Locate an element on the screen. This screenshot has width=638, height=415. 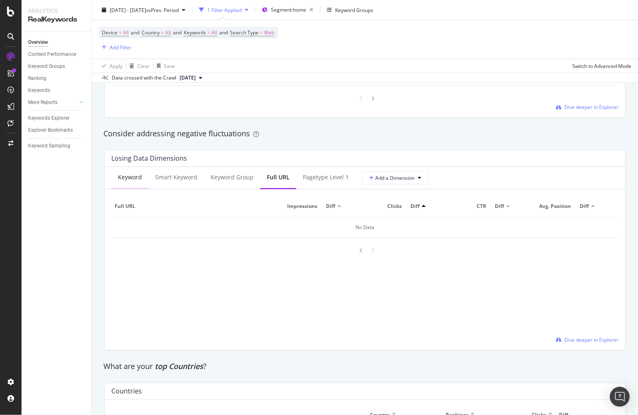
span: Full URL is located at coordinates (195, 206).